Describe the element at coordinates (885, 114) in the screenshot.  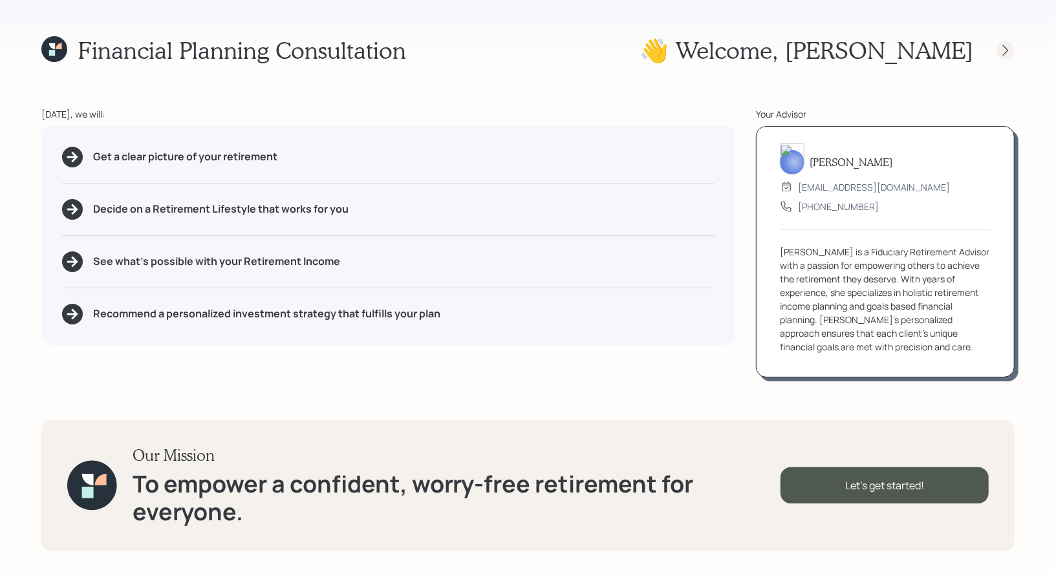
I see `div: Your Advisor` at that location.